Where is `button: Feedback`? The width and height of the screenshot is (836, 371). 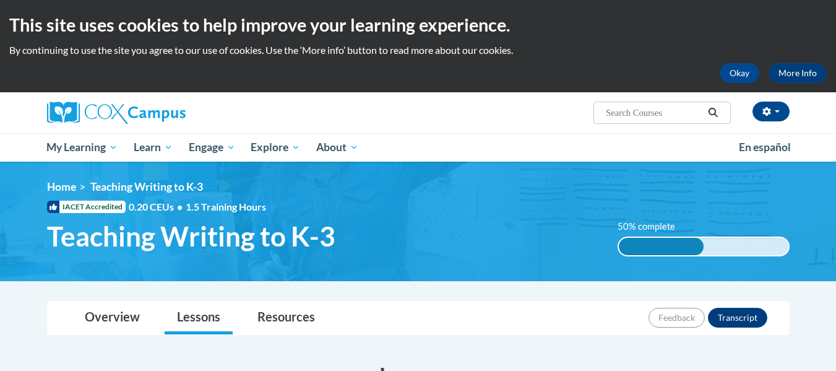
button: Feedback is located at coordinates (677, 318).